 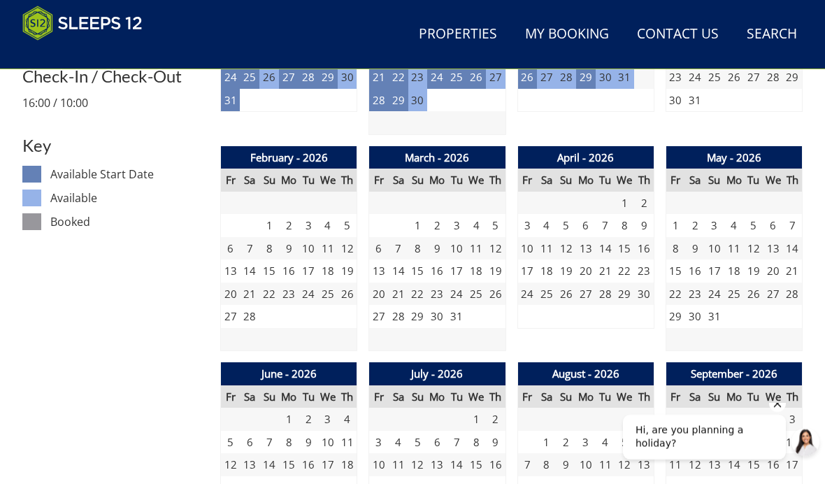 I want to click on span: Hi, are you planning a holiday?, so click(x=78, y=33).